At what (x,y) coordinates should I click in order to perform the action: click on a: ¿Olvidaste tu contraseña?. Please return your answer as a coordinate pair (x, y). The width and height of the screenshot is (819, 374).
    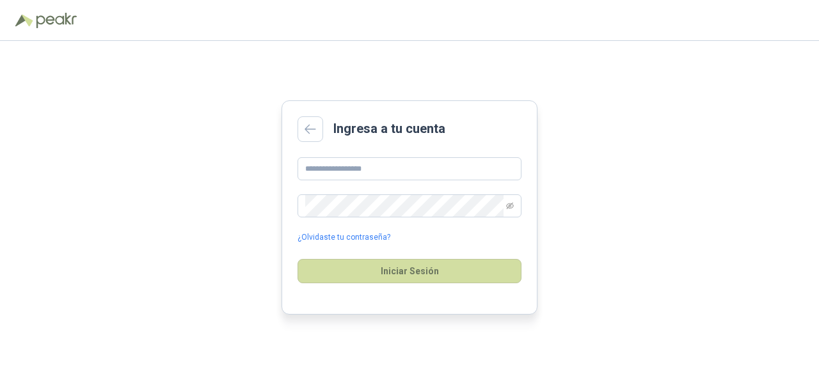
    Looking at the image, I should click on (344, 237).